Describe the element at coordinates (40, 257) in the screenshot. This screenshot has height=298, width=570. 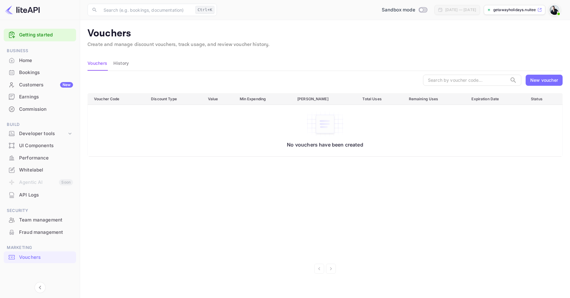
I see `a: Vouchers` at that location.